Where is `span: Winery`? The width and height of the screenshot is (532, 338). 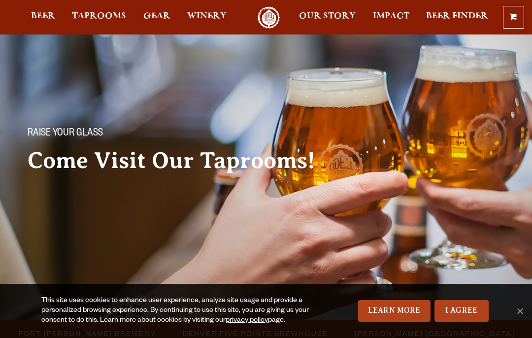
span: Winery is located at coordinates (207, 16).